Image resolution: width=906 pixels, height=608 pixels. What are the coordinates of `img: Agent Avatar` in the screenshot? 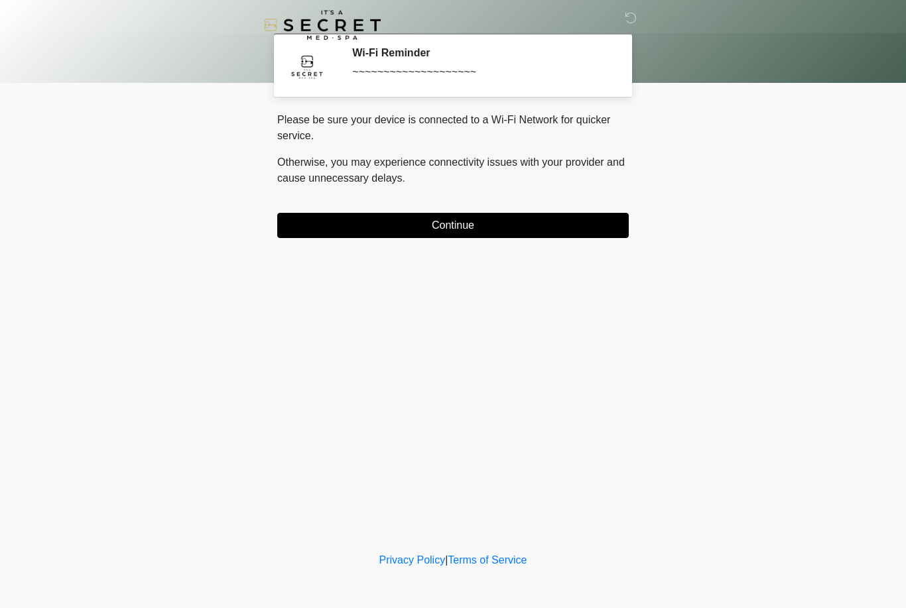 It's located at (307, 66).